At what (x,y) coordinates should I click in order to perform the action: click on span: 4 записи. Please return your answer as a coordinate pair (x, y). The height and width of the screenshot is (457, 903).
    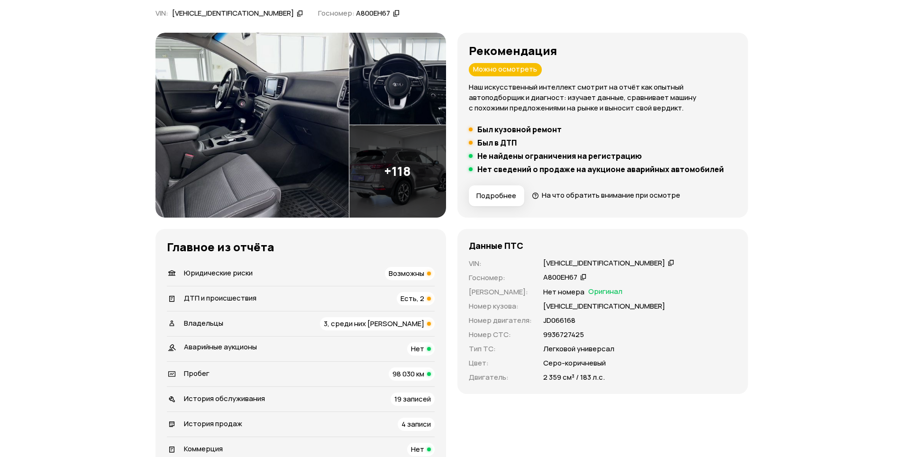
    Looking at the image, I should click on (416, 424).